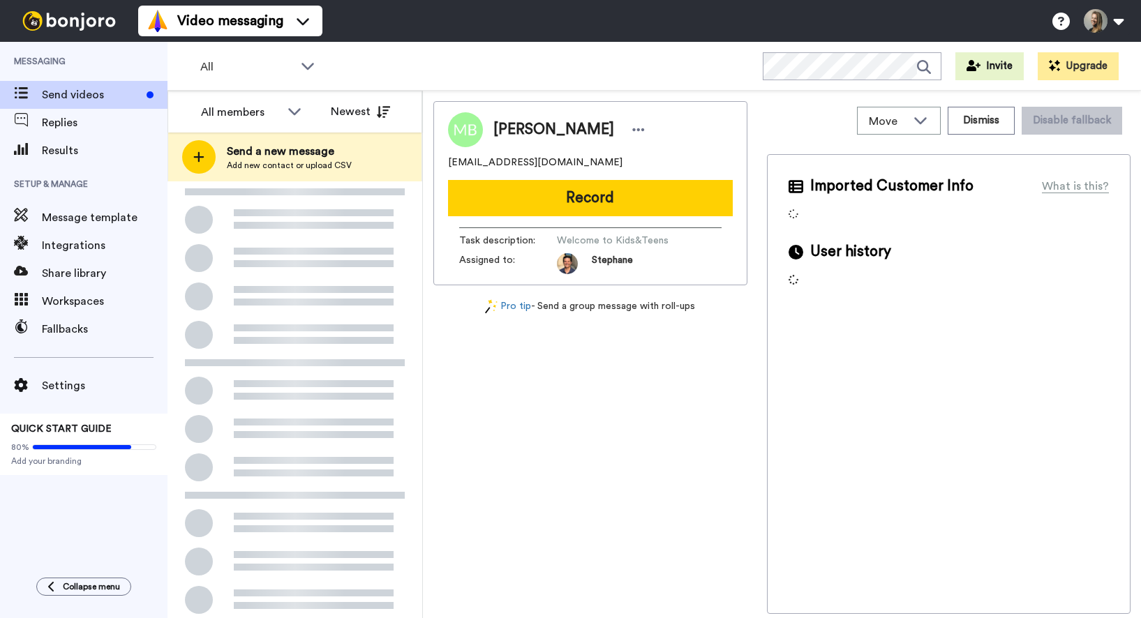  What do you see at coordinates (892, 186) in the screenshot?
I see `span: Imported Customer Info` at bounding box center [892, 186].